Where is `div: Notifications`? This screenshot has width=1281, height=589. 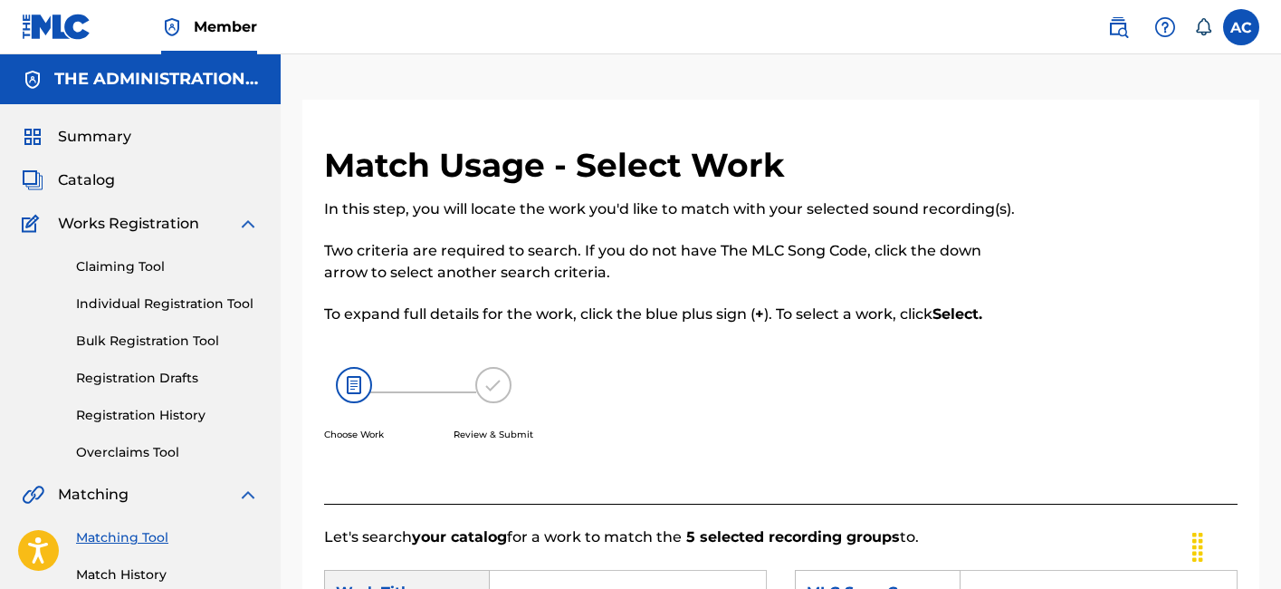
div: Notifications is located at coordinates (1204, 27).